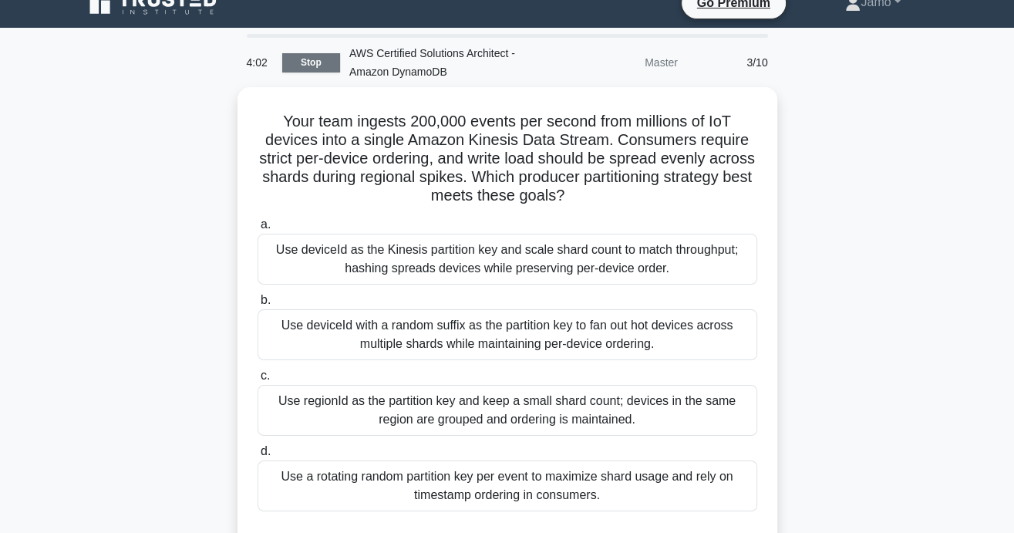  Describe the element at coordinates (265, 450) in the screenshot. I see `span: d.` at that location.